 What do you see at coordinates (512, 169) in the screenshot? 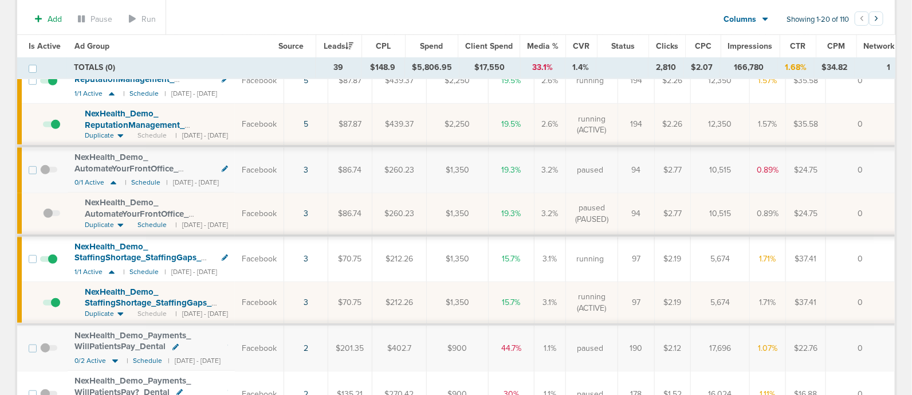
I see `td: 19.3%` at bounding box center [512, 169].